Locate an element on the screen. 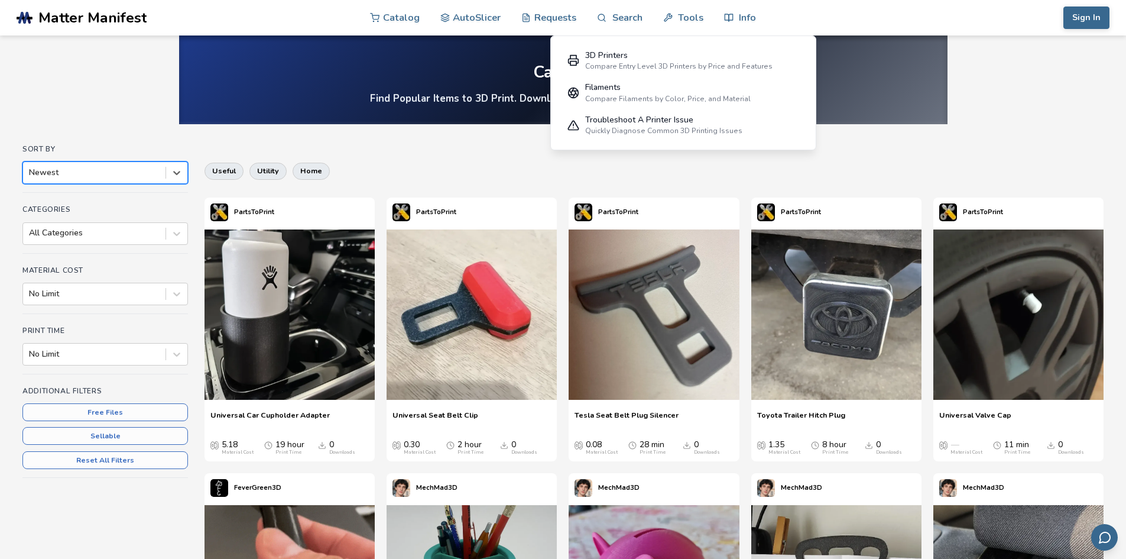 Image resolution: width=1126 pixels, height=559 pixels. input: No Limit is located at coordinates (30, 354).